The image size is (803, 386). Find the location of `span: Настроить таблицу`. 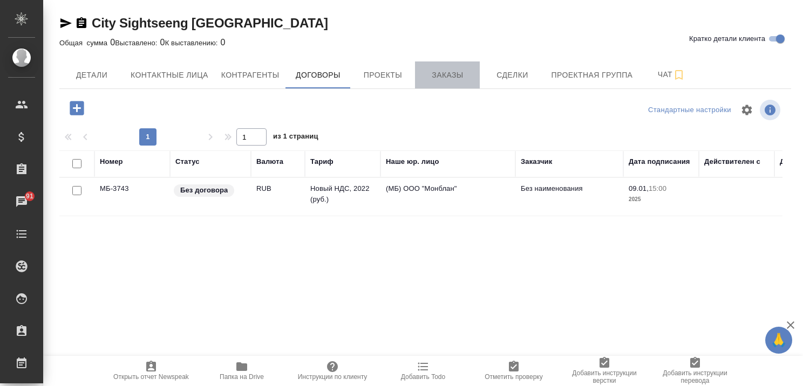

span: Настроить таблицу is located at coordinates (747, 110).